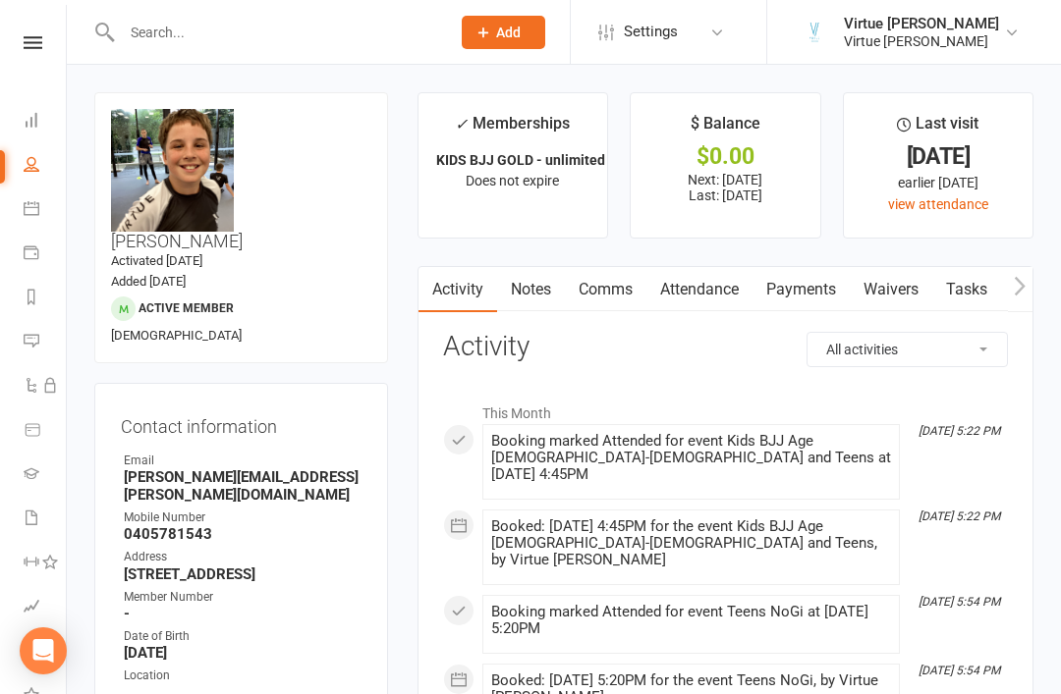  What do you see at coordinates (45, 122) in the screenshot?
I see `a: Dashboard` at bounding box center [45, 122].